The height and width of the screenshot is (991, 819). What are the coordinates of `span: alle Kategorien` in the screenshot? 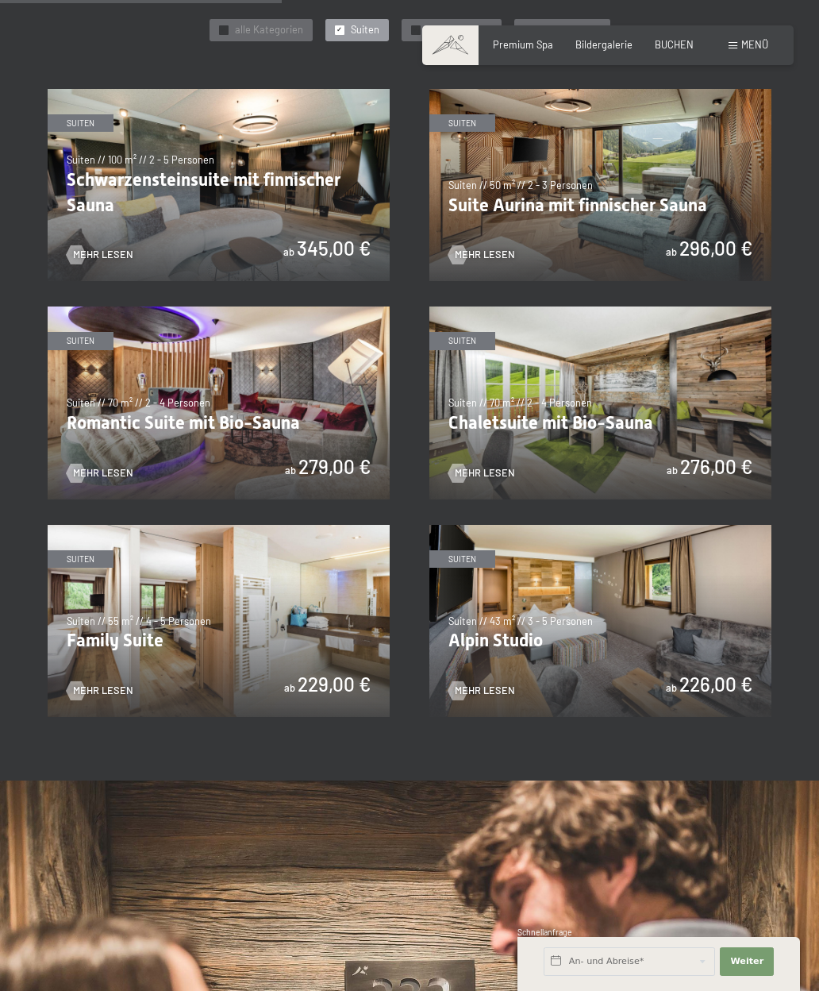 It's located at (269, 30).